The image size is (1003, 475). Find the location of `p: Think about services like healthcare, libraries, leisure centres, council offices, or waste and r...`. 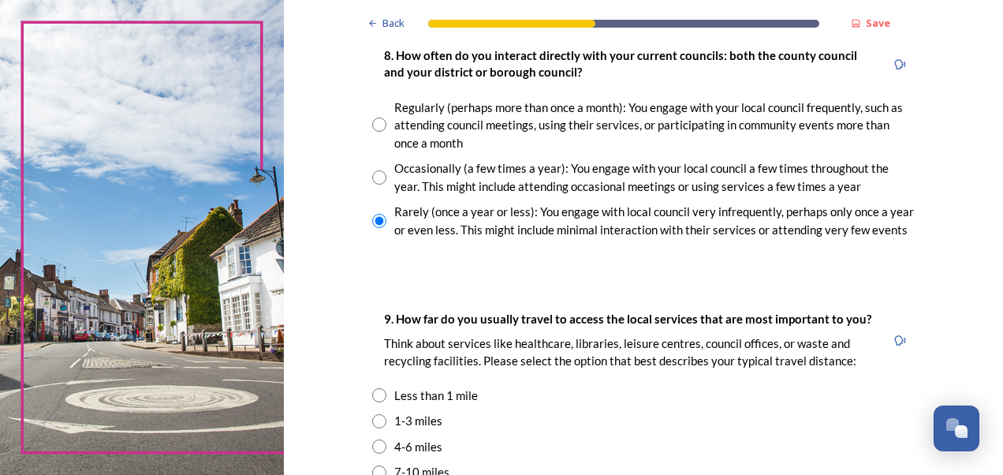

p: Think about services like healthcare, libraries, leisure centres, council offices, or waste and r... is located at coordinates (629, 352).